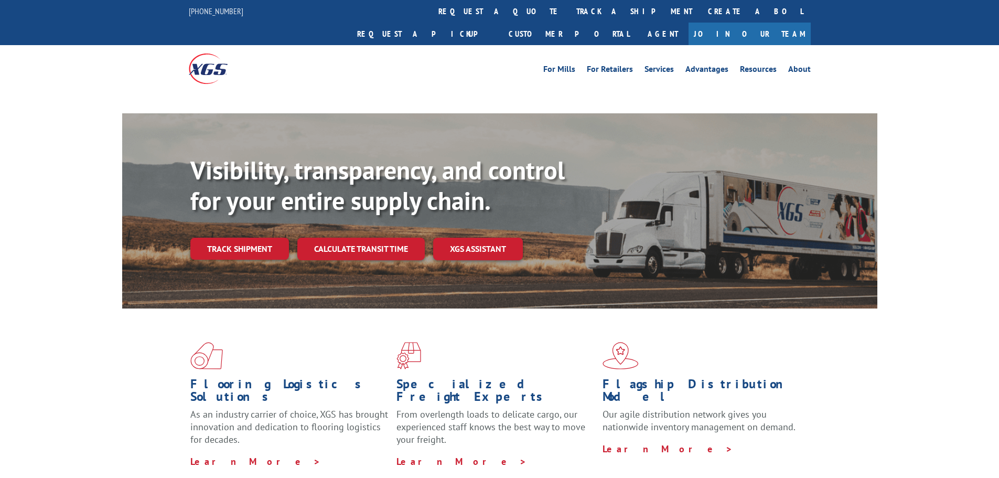 Image resolution: width=999 pixels, height=478 pixels. What do you see at coordinates (478, 249) in the screenshot?
I see `a: XGS ASSISTANT` at bounding box center [478, 249].